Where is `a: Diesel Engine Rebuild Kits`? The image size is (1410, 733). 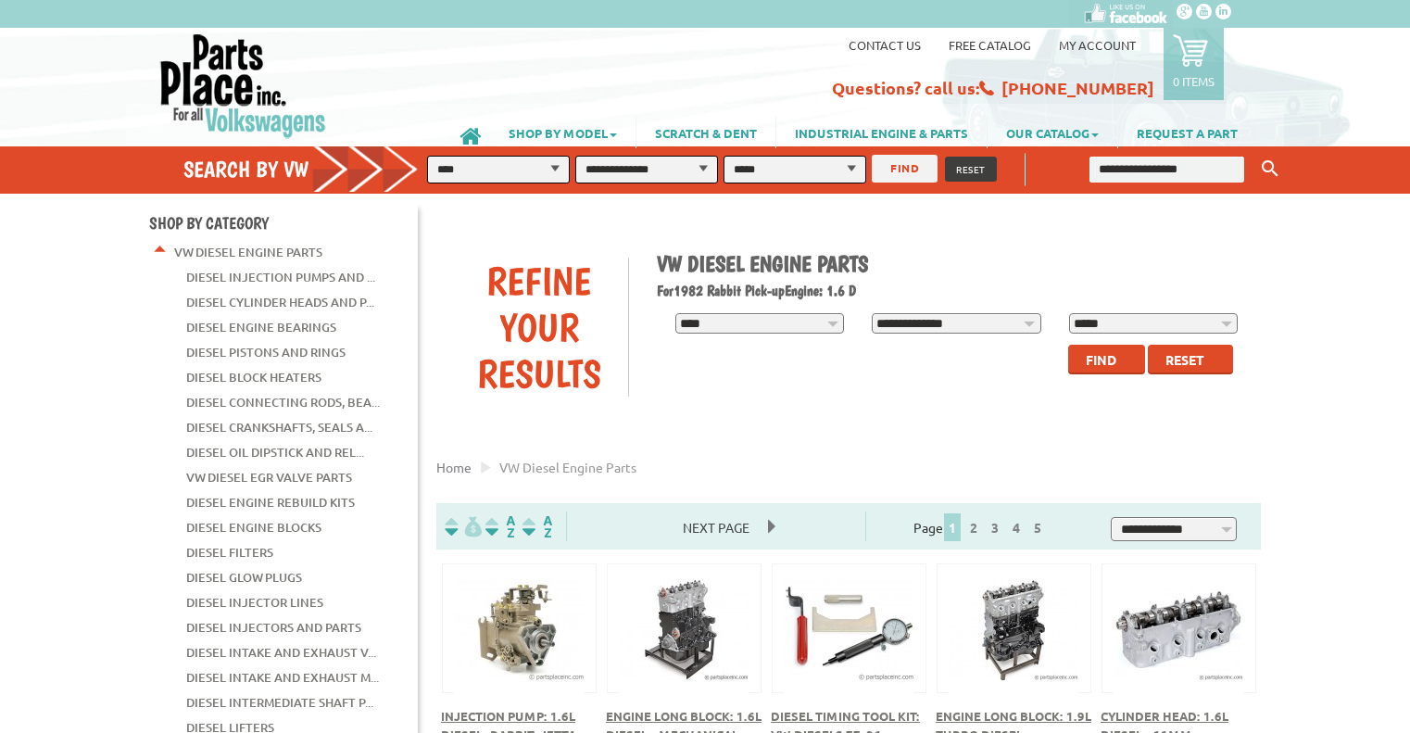
a: Diesel Engine Rebuild Kits is located at coordinates (271, 502).